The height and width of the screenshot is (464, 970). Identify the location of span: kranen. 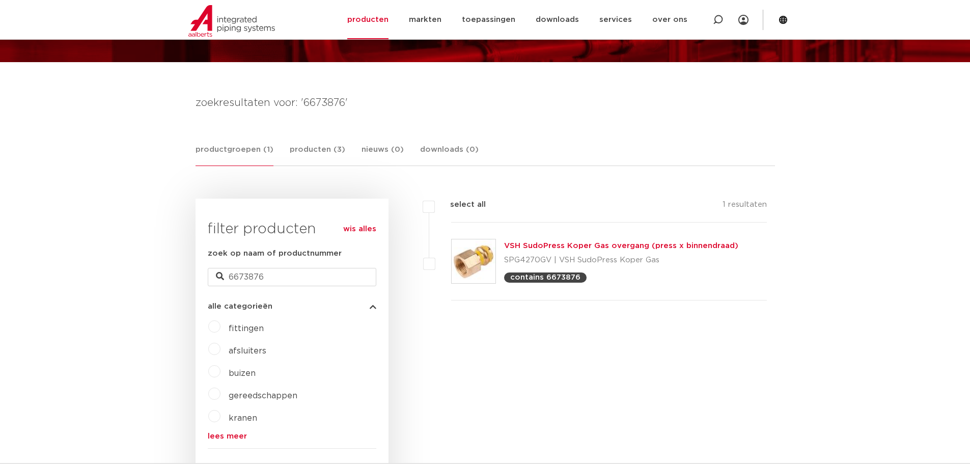
(243, 418).